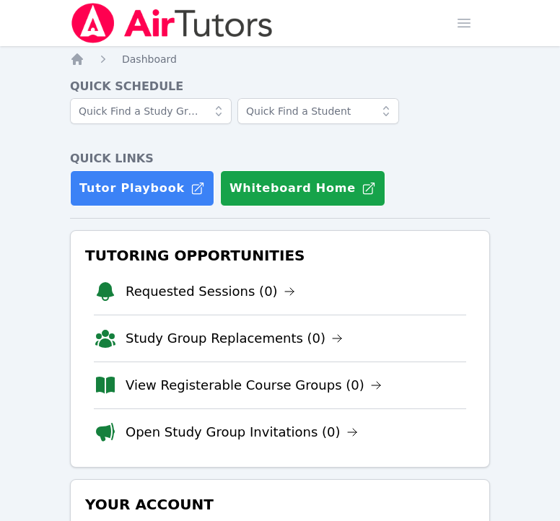 The height and width of the screenshot is (521, 560). What do you see at coordinates (172, 23) in the screenshot?
I see `img: Air Tutors` at bounding box center [172, 23].